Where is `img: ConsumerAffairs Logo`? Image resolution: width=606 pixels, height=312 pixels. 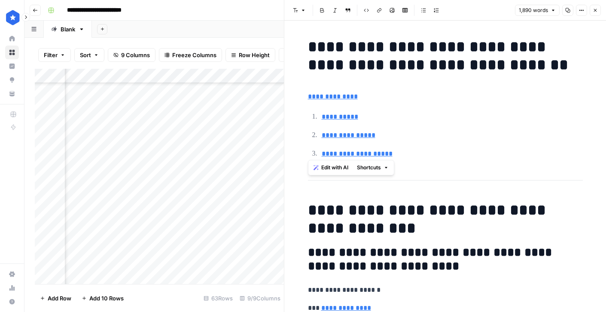
img: ConsumerAffairs Logo is located at coordinates (13, 18).